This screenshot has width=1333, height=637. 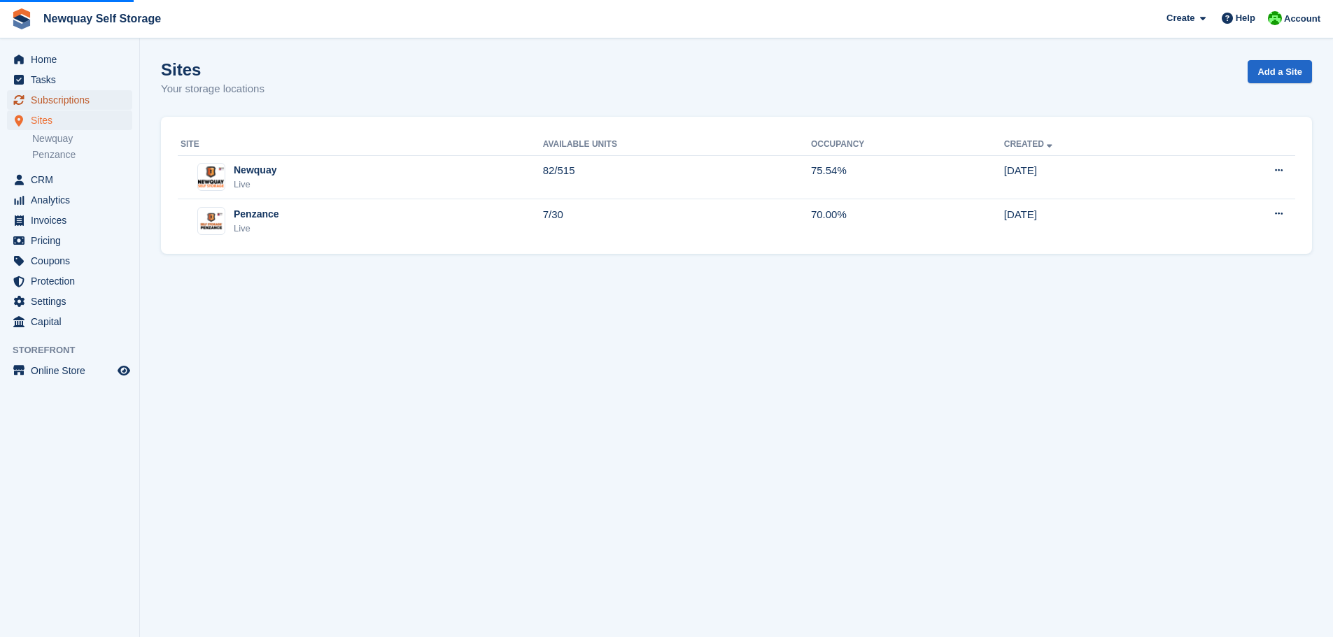 I want to click on a: Newquay, so click(x=82, y=139).